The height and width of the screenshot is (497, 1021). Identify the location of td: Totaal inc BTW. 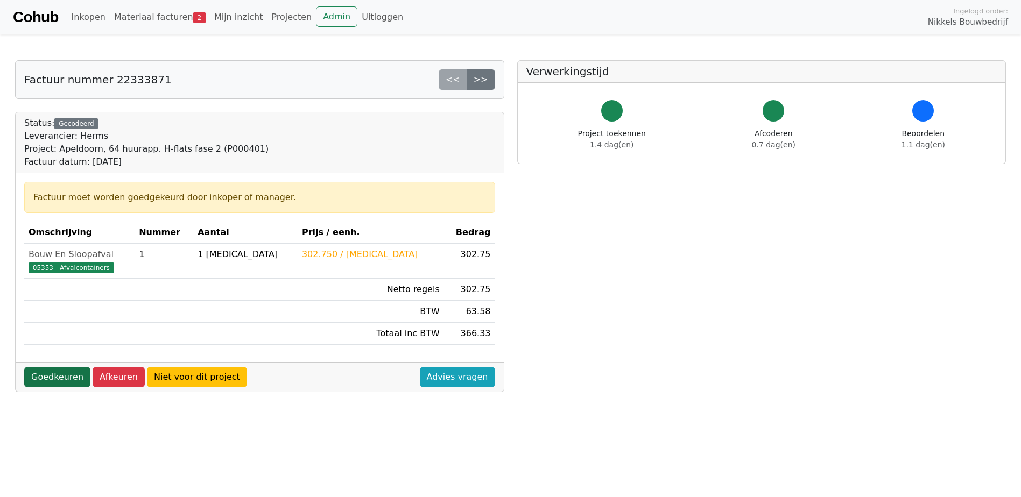
(371, 334).